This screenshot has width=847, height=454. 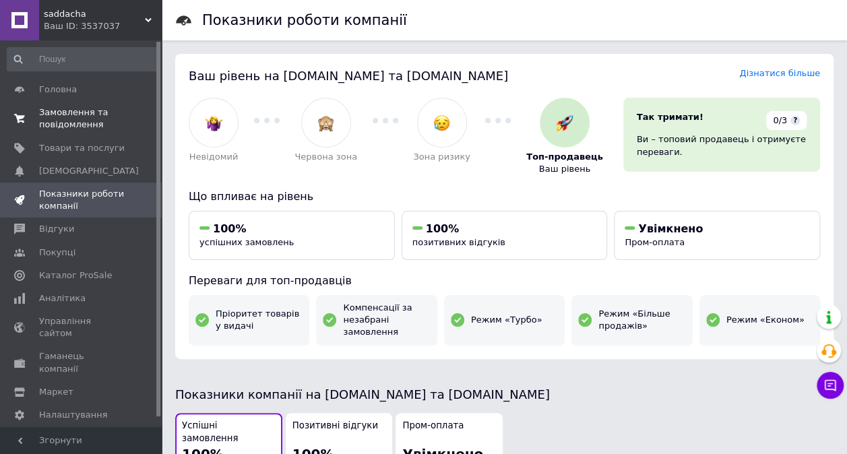 I want to click on span: Режим «Більше продажів», so click(x=641, y=320).